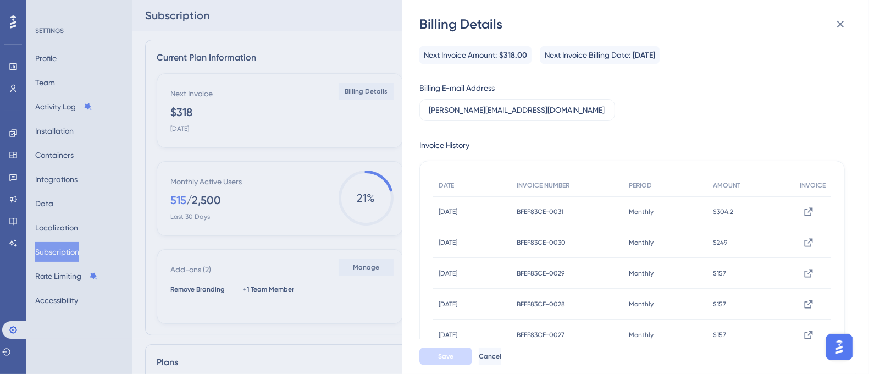 The height and width of the screenshot is (374, 869). What do you see at coordinates (16, 16) in the screenshot?
I see `button: Open AI Assistant Launcher` at bounding box center [16, 16].